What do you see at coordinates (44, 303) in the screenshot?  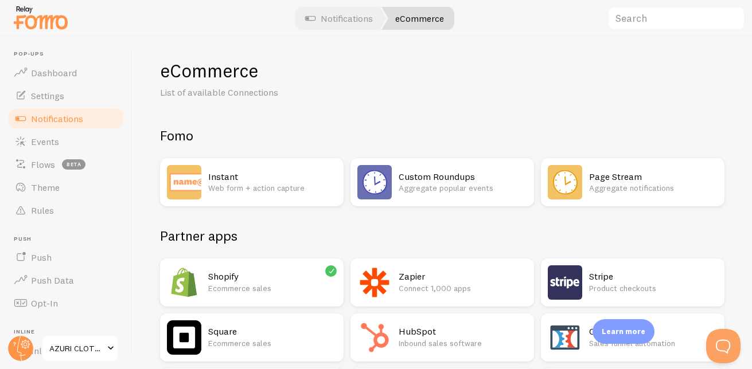 I see `span: Opt-In` at bounding box center [44, 303].